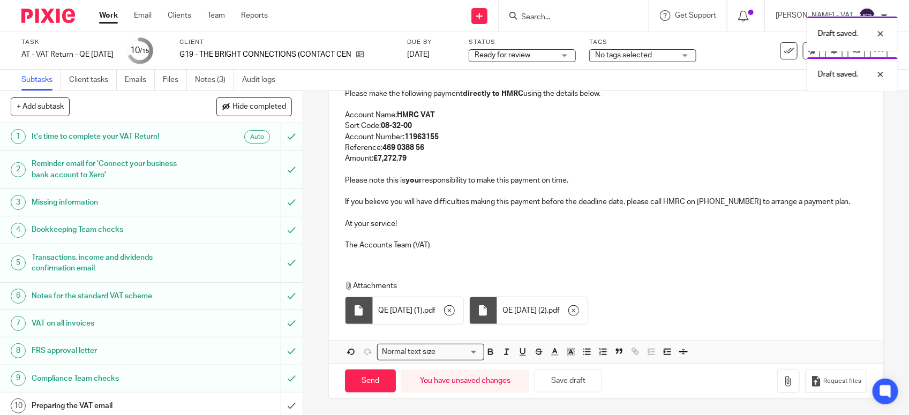 This screenshot has width=909, height=415. I want to click on a: Team, so click(216, 16).